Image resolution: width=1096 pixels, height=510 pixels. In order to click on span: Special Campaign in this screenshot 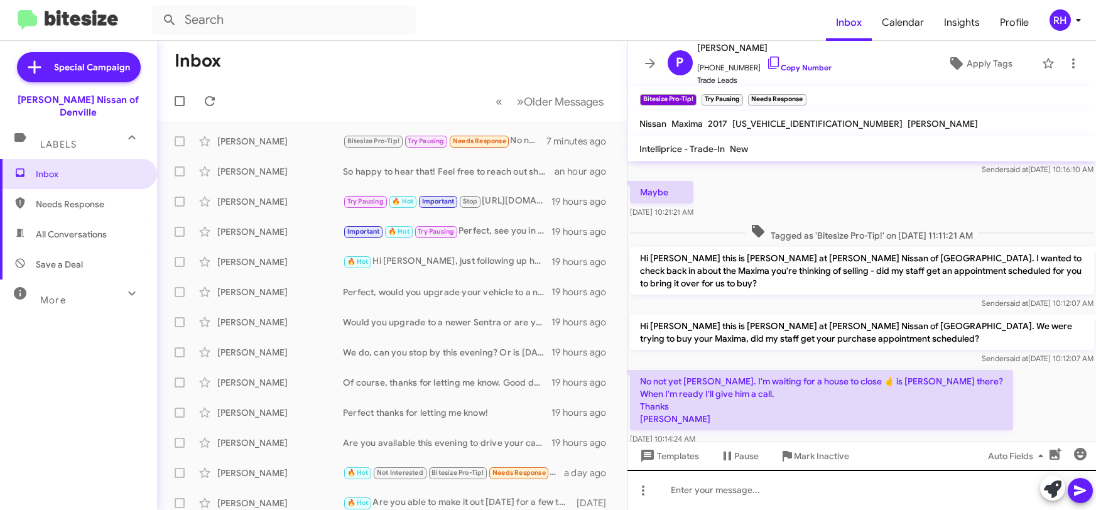, I will do `click(92, 67)`.